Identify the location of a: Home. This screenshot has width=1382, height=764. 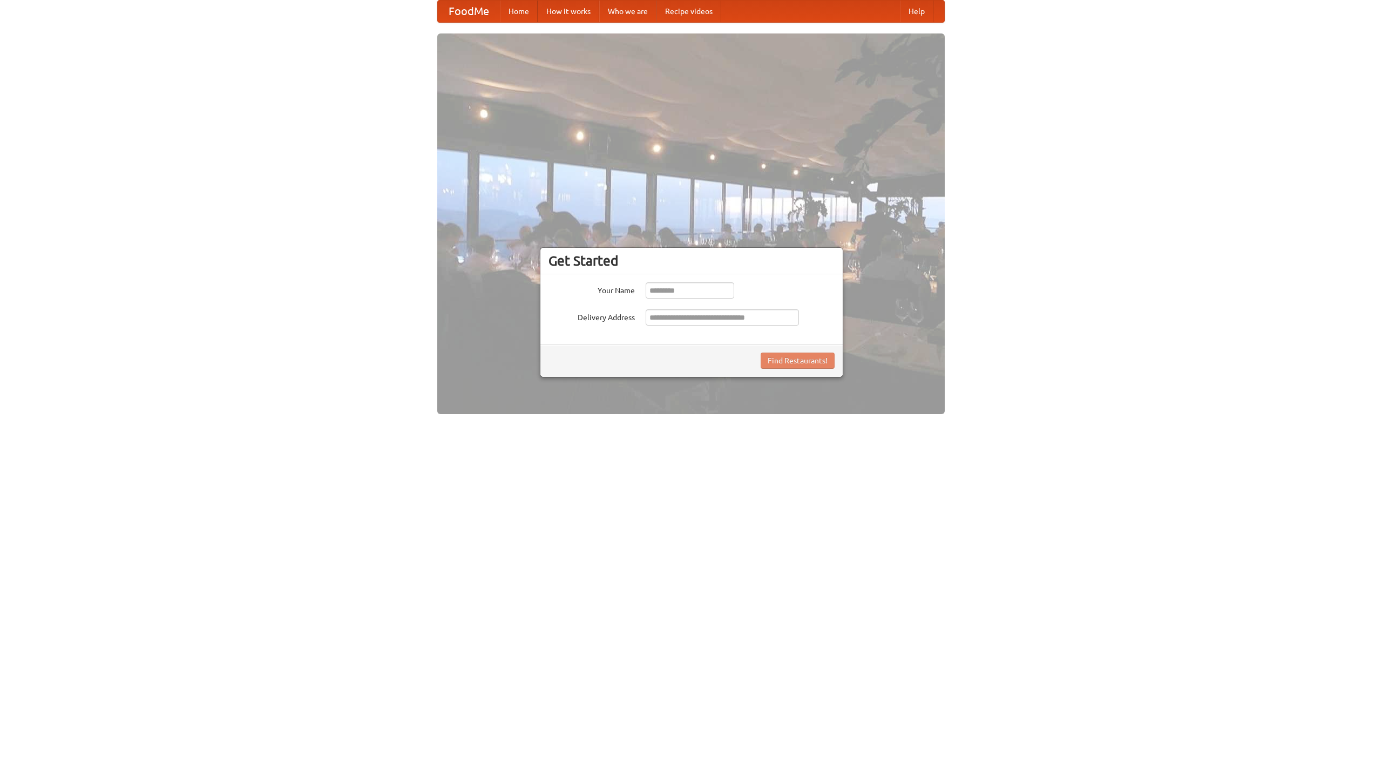
(519, 11).